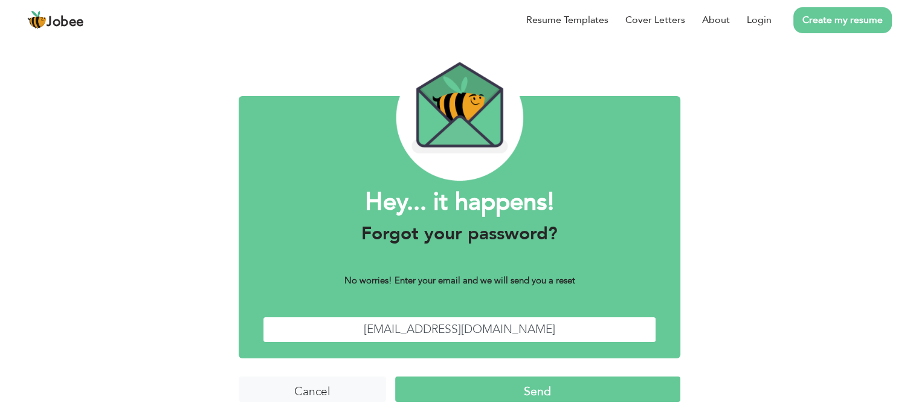  What do you see at coordinates (459, 117) in the screenshot?
I see `img: envelope_bee.png` at bounding box center [459, 117].